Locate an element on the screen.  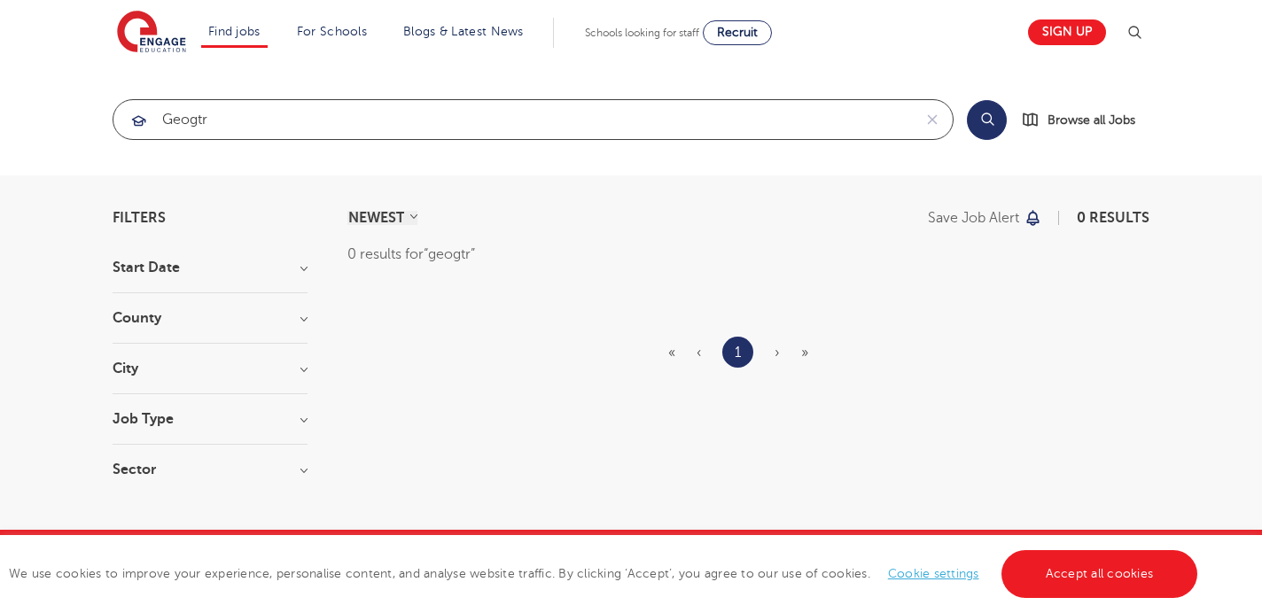
h3: Job Type is located at coordinates (210, 419).